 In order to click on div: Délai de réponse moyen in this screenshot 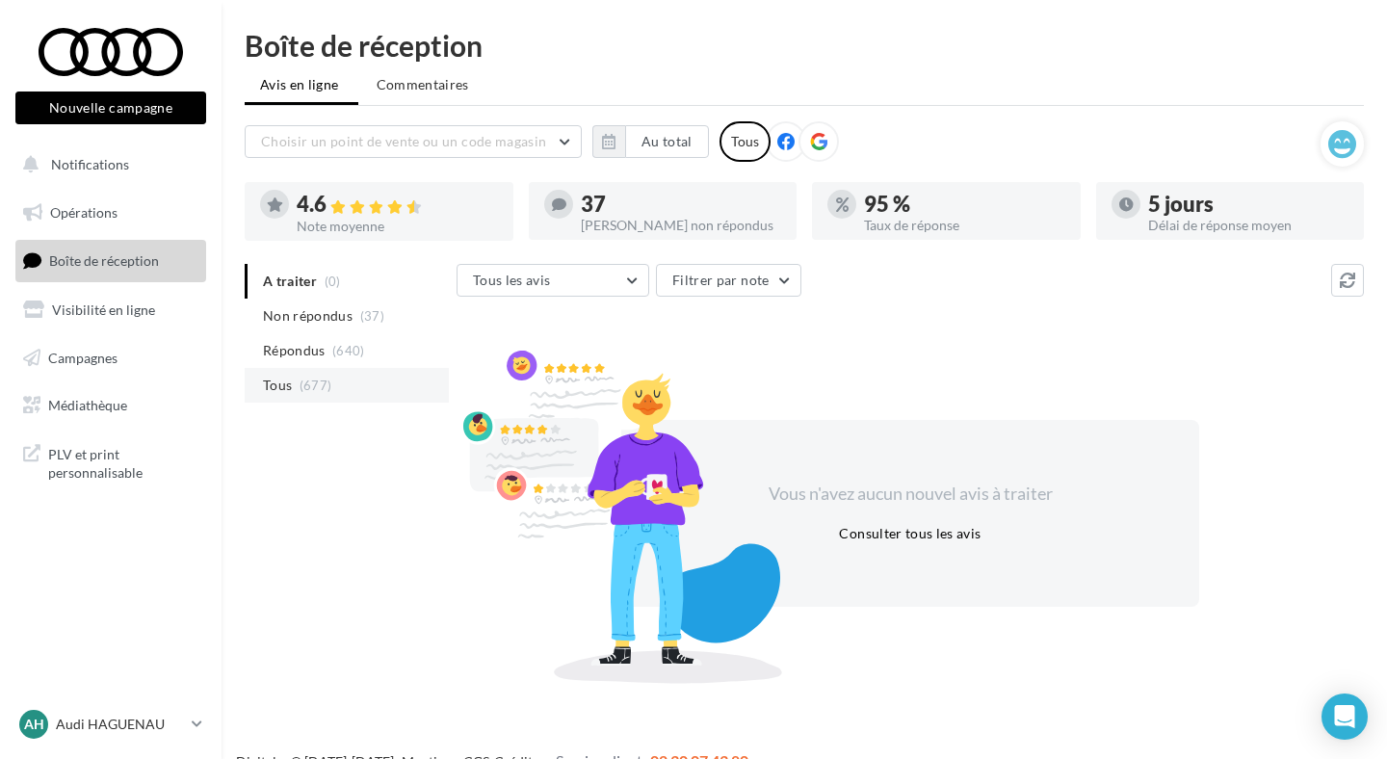, I will do `click(1248, 225)`.